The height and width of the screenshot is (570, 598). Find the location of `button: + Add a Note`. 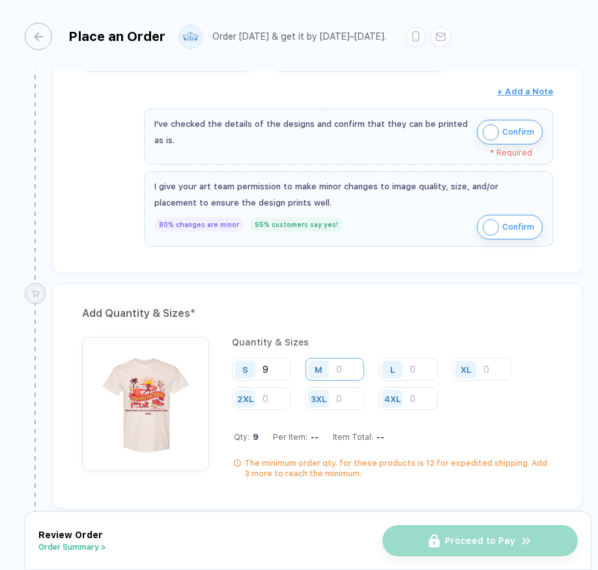

button: + Add a Note is located at coordinates (525, 92).